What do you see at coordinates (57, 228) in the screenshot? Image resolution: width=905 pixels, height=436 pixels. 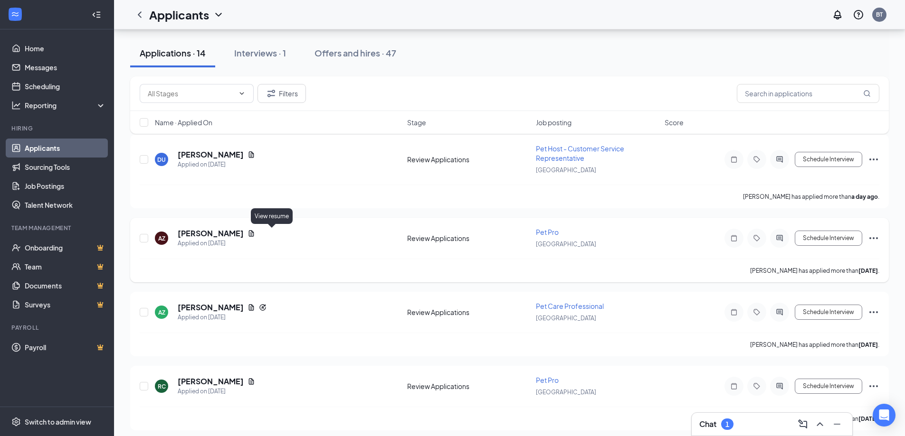 I see `div: Team Management` at bounding box center [57, 228].